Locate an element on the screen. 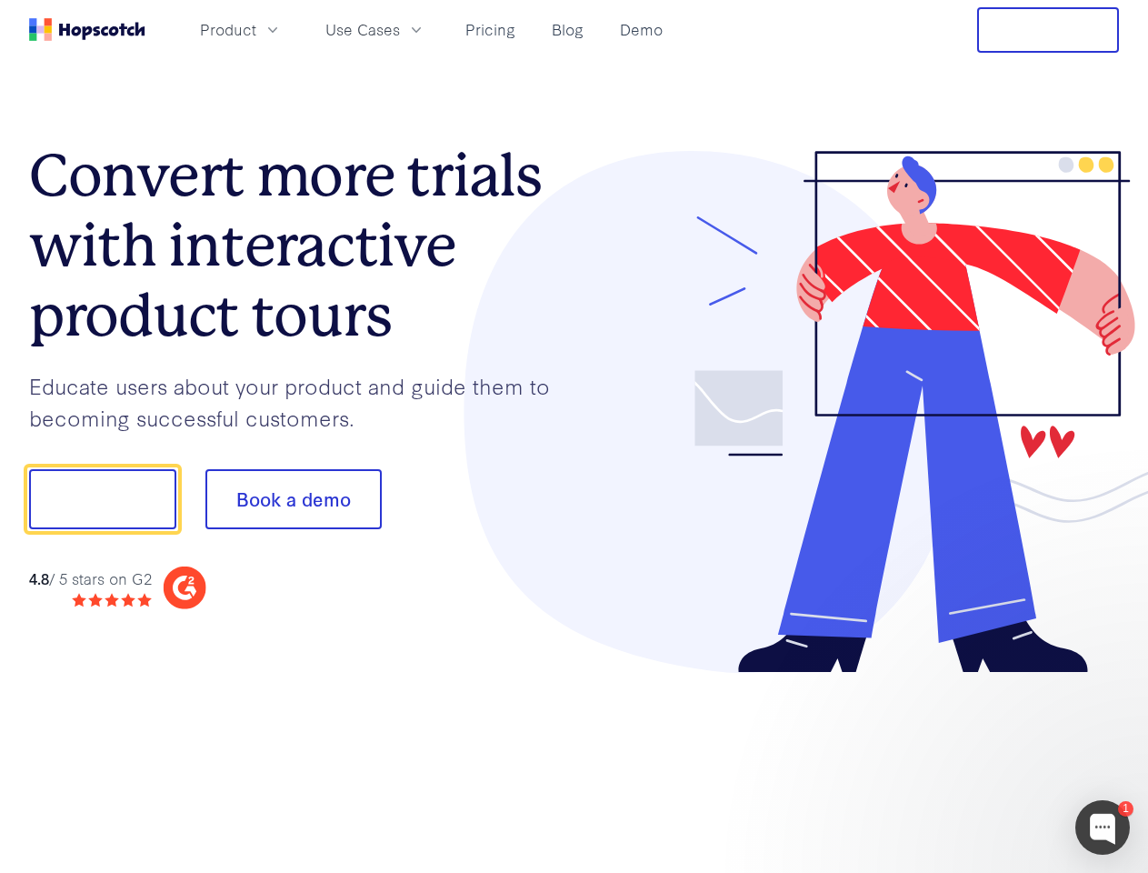  div: 1 is located at coordinates (1126, 808).